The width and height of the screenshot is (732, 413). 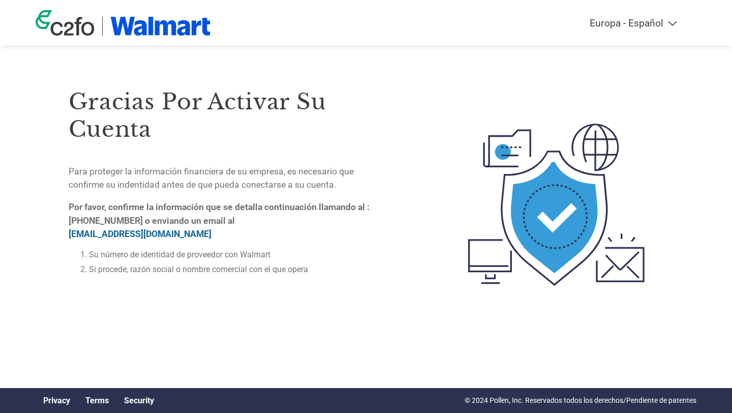 What do you see at coordinates (229, 178) in the screenshot?
I see `p: Para proteger la información financiera de su empresa, es necesario que confirme su indentidad an...` at bounding box center [229, 178].